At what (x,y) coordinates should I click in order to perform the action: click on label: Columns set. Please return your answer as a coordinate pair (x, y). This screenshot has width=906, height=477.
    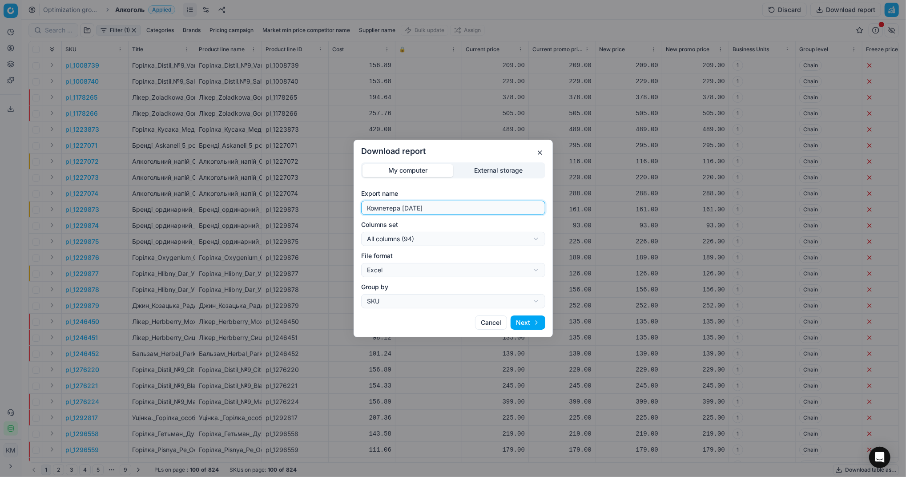
    Looking at the image, I should click on (453, 225).